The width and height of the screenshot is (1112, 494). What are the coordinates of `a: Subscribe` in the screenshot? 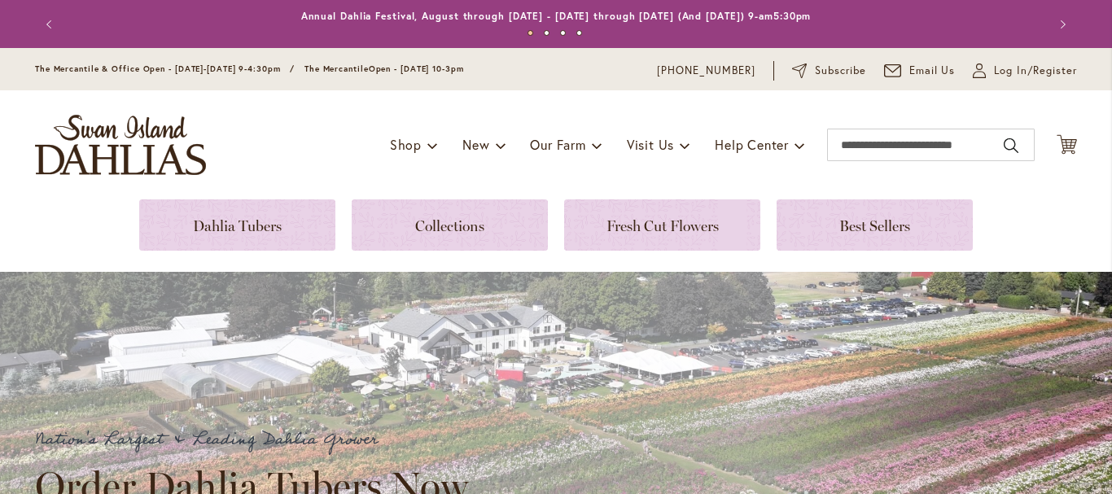 It's located at (828, 71).